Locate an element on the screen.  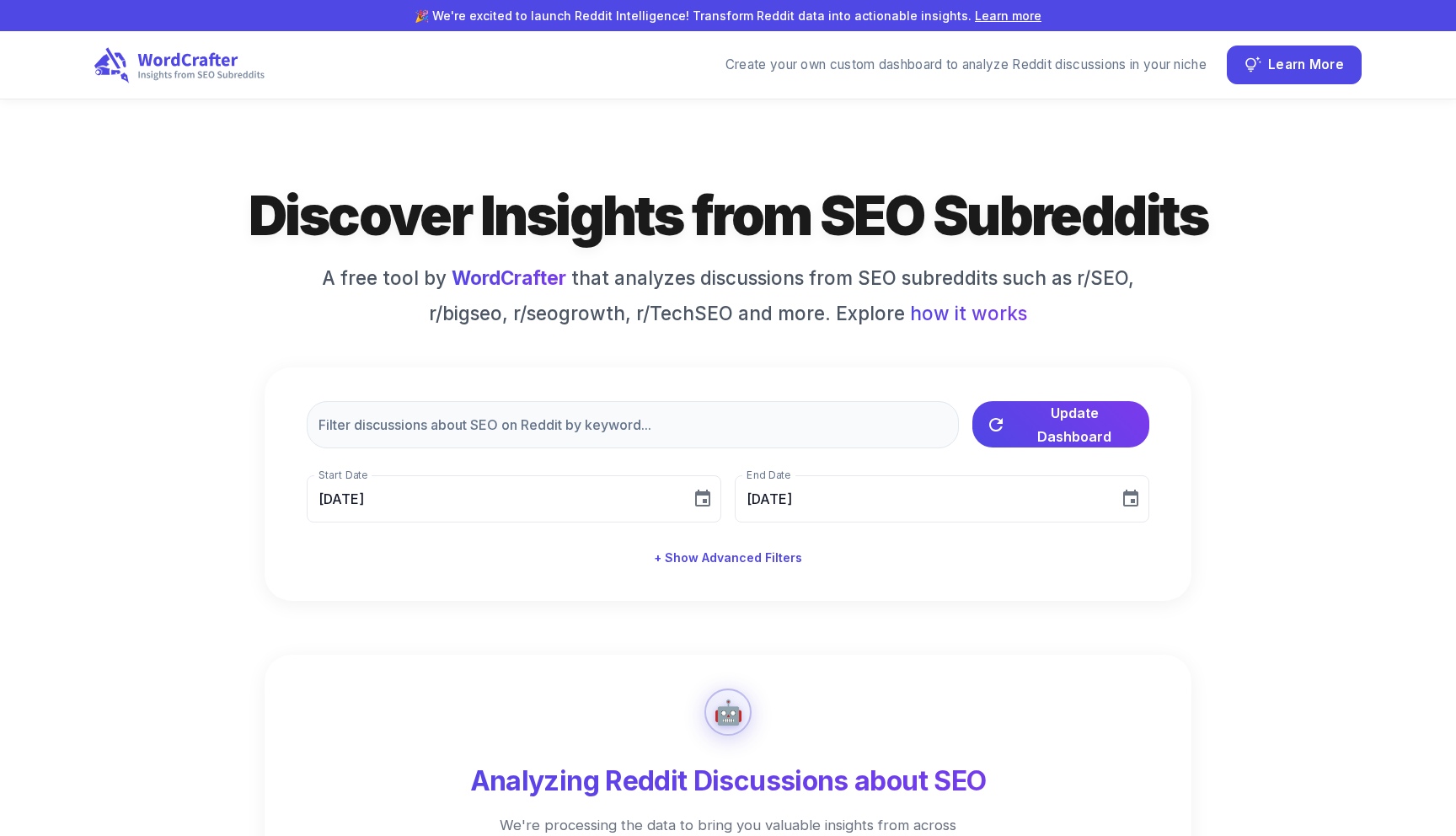
input: Filter discussions about SEO on Reddit by keyword... is located at coordinates (632, 425).